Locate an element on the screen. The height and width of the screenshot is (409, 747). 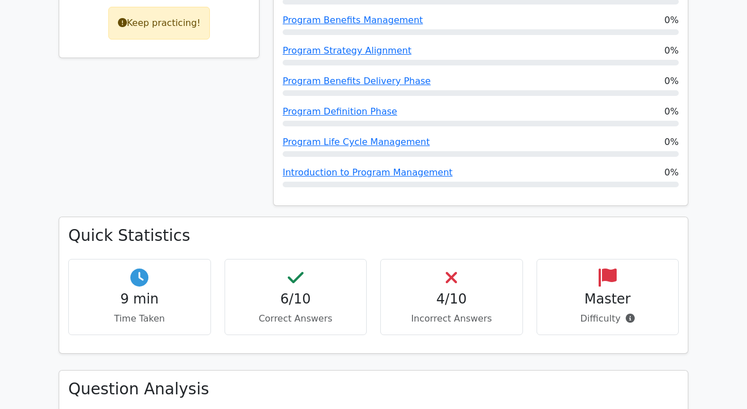
div: Keep practicing! is located at coordinates (159, 23).